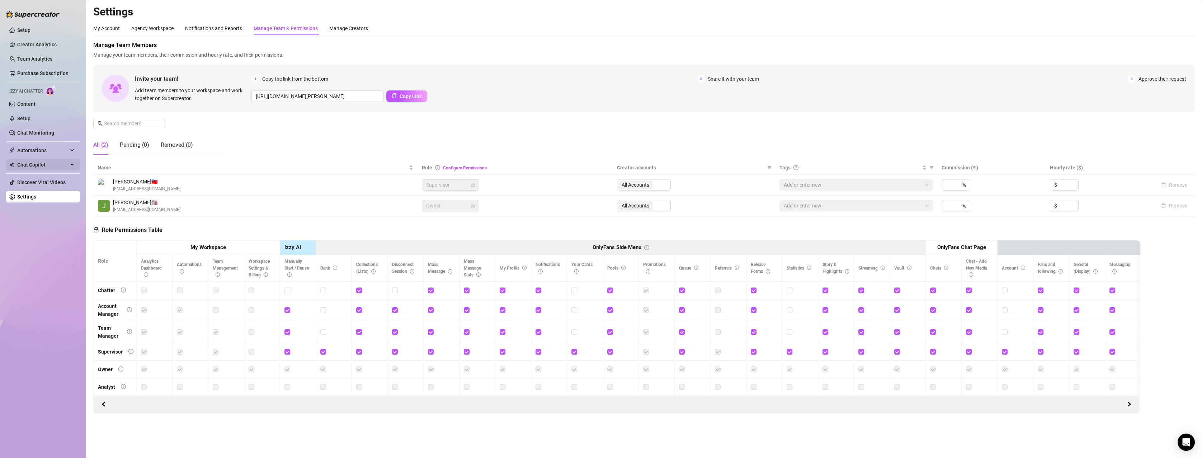 This screenshot has height=458, width=1202. I want to click on span: Account, so click(1014, 268).